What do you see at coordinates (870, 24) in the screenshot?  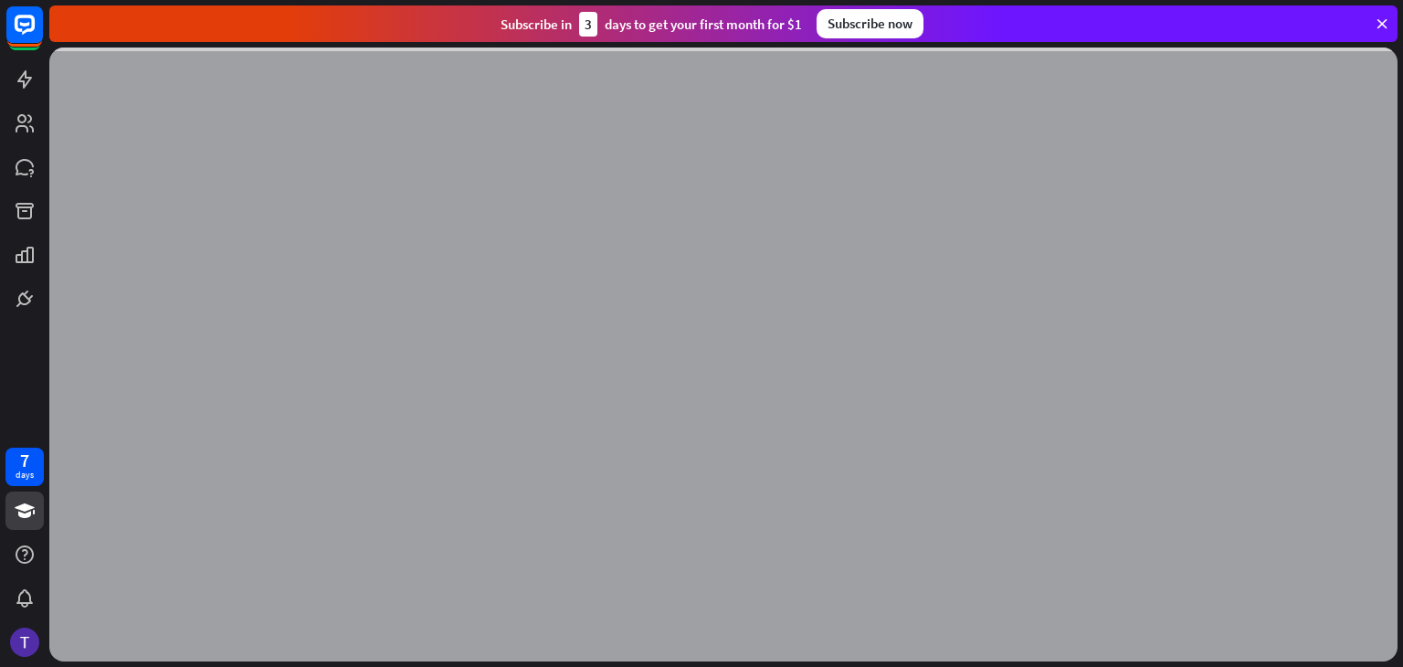 I see `div: Subscribe now` at bounding box center [870, 24].